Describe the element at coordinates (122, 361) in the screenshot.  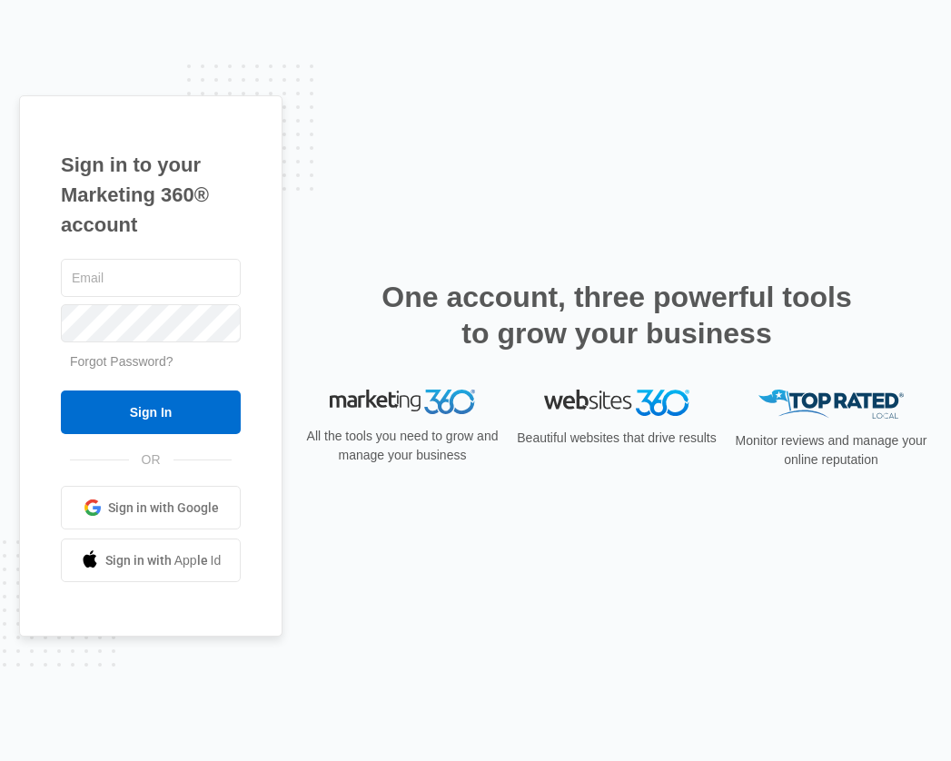
I see `a: Forgot Password?` at that location.